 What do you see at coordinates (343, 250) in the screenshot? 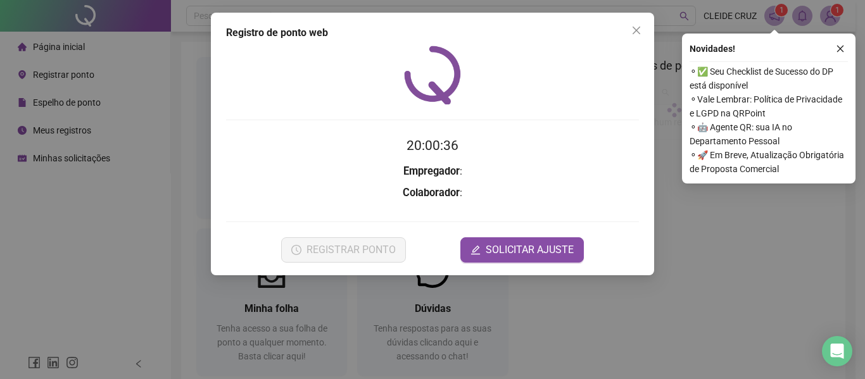
I see `button: REGISTRAR PONTO` at bounding box center [343, 250].